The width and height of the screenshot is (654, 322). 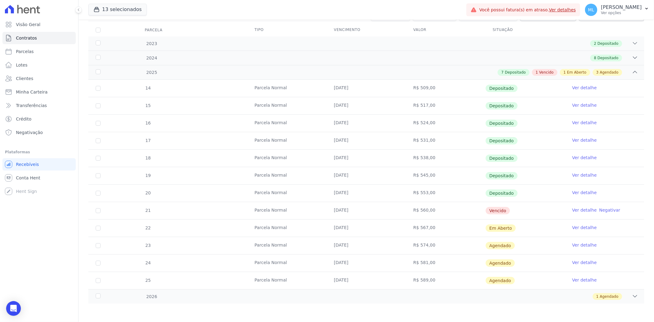 I want to click on td: R$ 560,00, so click(x=445, y=211).